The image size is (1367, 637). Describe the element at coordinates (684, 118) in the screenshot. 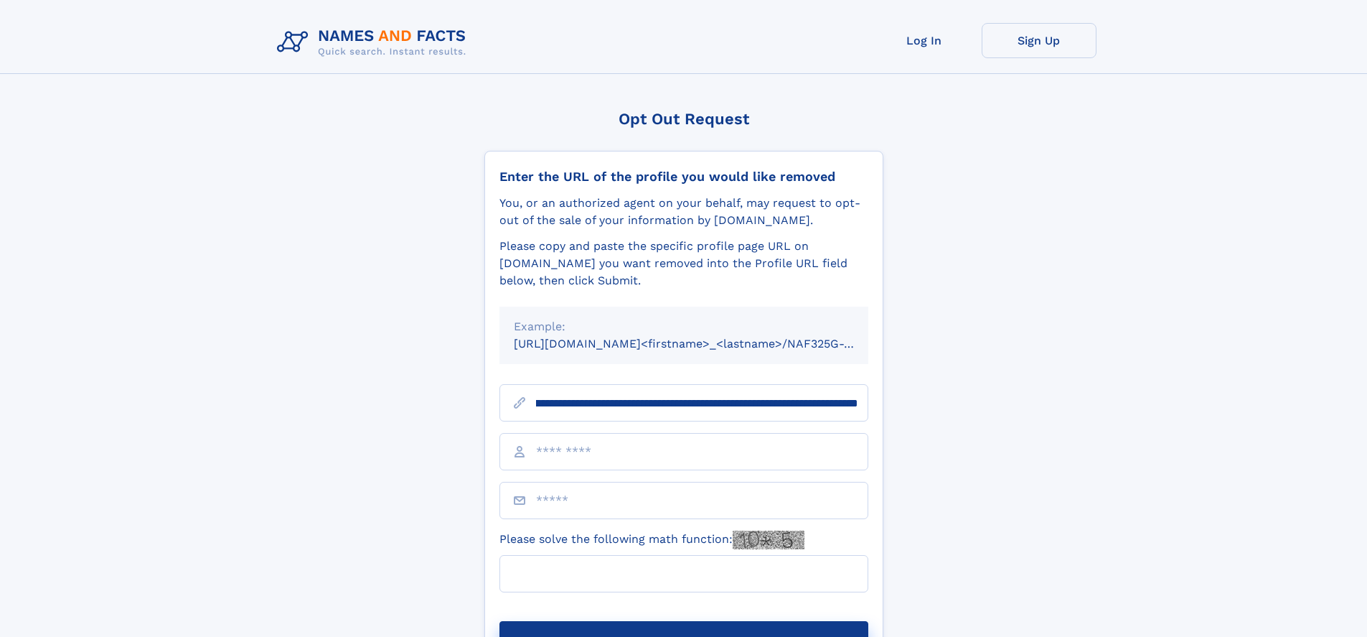

I see `div: Opt Out Request` at that location.